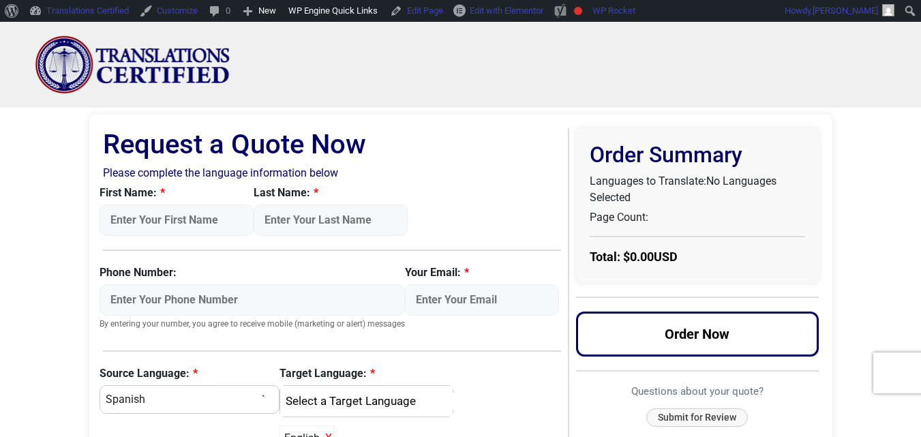  What do you see at coordinates (366, 401) in the screenshot?
I see `button: English` at bounding box center [366, 401].